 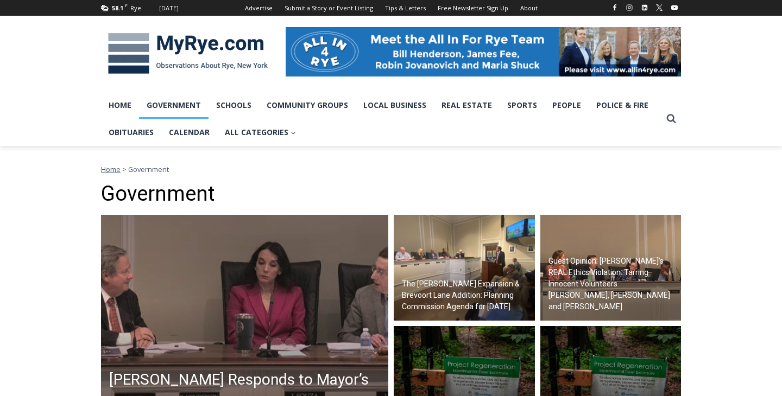 What do you see at coordinates (659, 8) in the screenshot?
I see `a: X` at bounding box center [659, 8].